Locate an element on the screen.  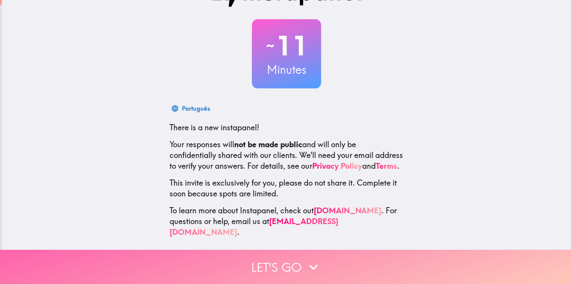
h2: 11 is located at coordinates (287, 46).